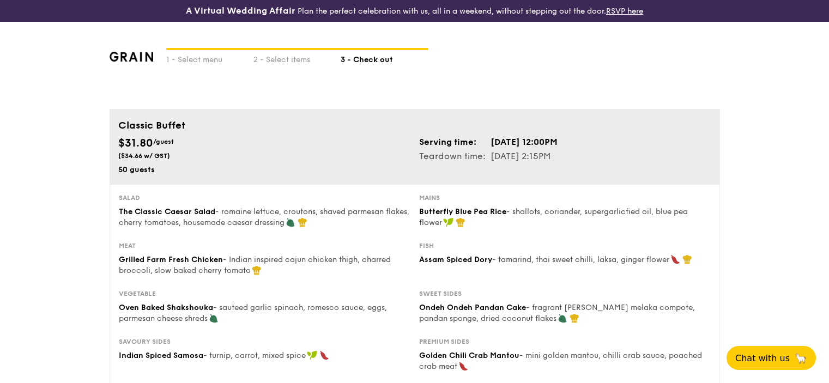 This screenshot has height=383, width=829. What do you see at coordinates (560, 361) in the screenshot?
I see `span: - mini golden mantou, chilli crab sauce, poached crab meat` at bounding box center [560, 361].